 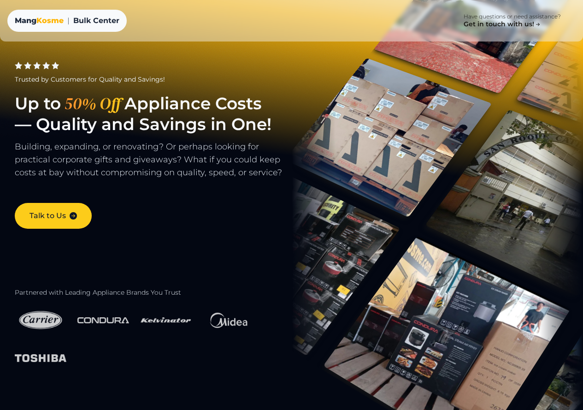 What do you see at coordinates (229, 320) in the screenshot?
I see `img: Midea Logo` at bounding box center [229, 320].